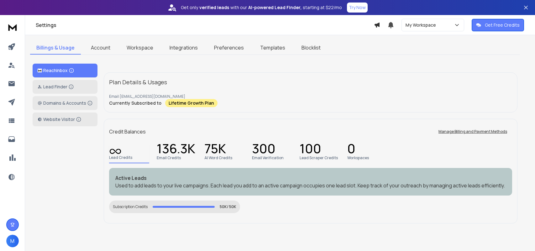  Describe the element at coordinates (218, 158) in the screenshot. I see `p: AI Word Credits` at that location.